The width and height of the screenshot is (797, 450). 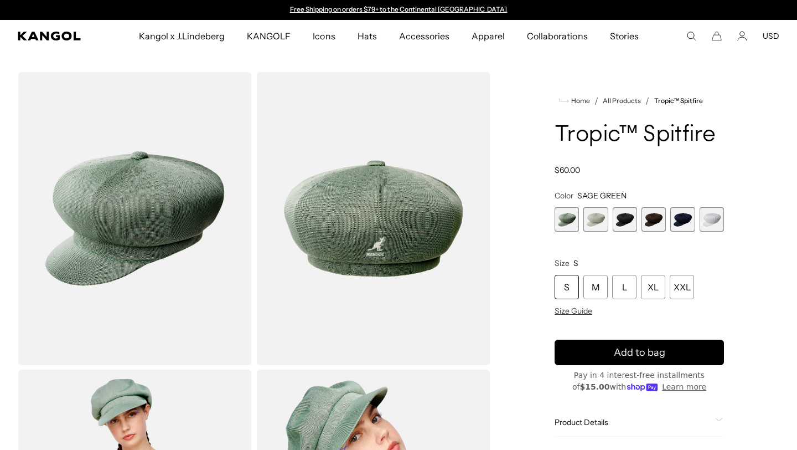 What do you see at coordinates (712, 219) in the screenshot?
I see `label: White` at bounding box center [712, 219].